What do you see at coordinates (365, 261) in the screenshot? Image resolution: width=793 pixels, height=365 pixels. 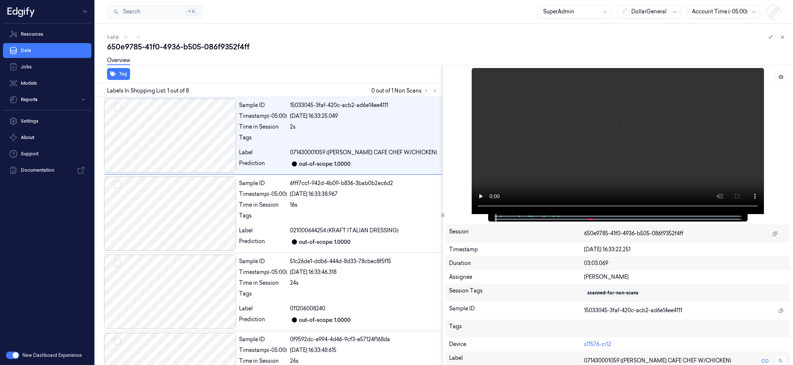 I see `div: 51c26de1-ddb6-444d-8d33-78cbec8f5f15` at bounding box center [365, 261].